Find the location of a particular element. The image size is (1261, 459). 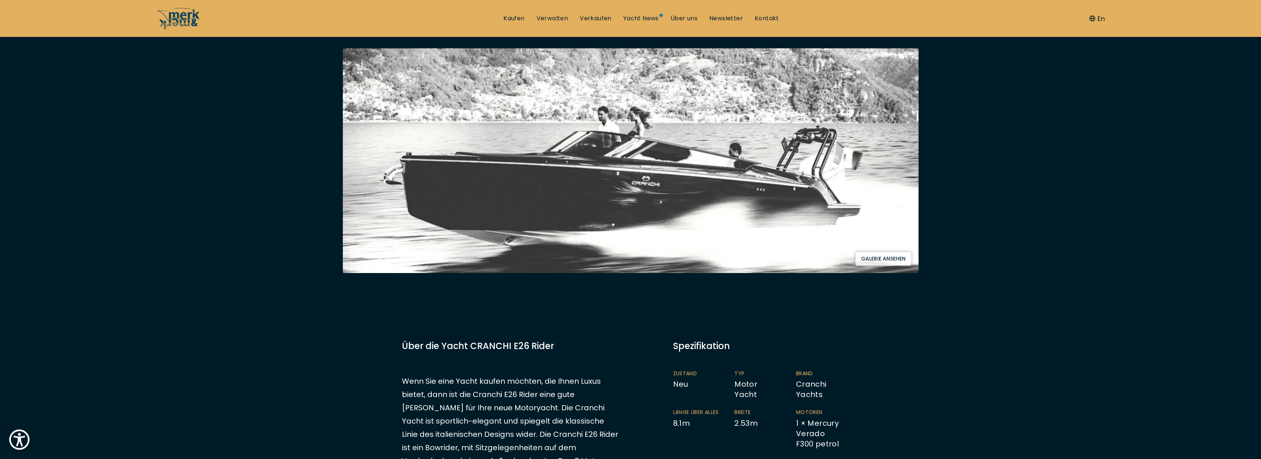

button: Show Accessibility Preferences is located at coordinates (19, 439).